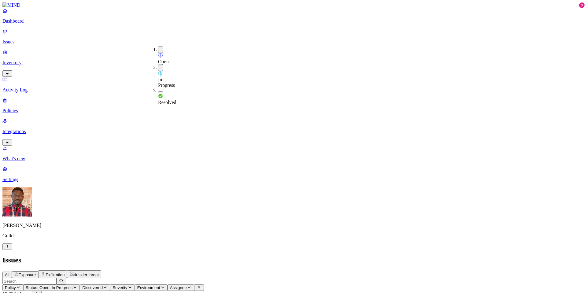 Image resolution: width=587 pixels, height=293 pixels. Describe the element at coordinates (7, 274) in the screenshot. I see `span: All` at that location.